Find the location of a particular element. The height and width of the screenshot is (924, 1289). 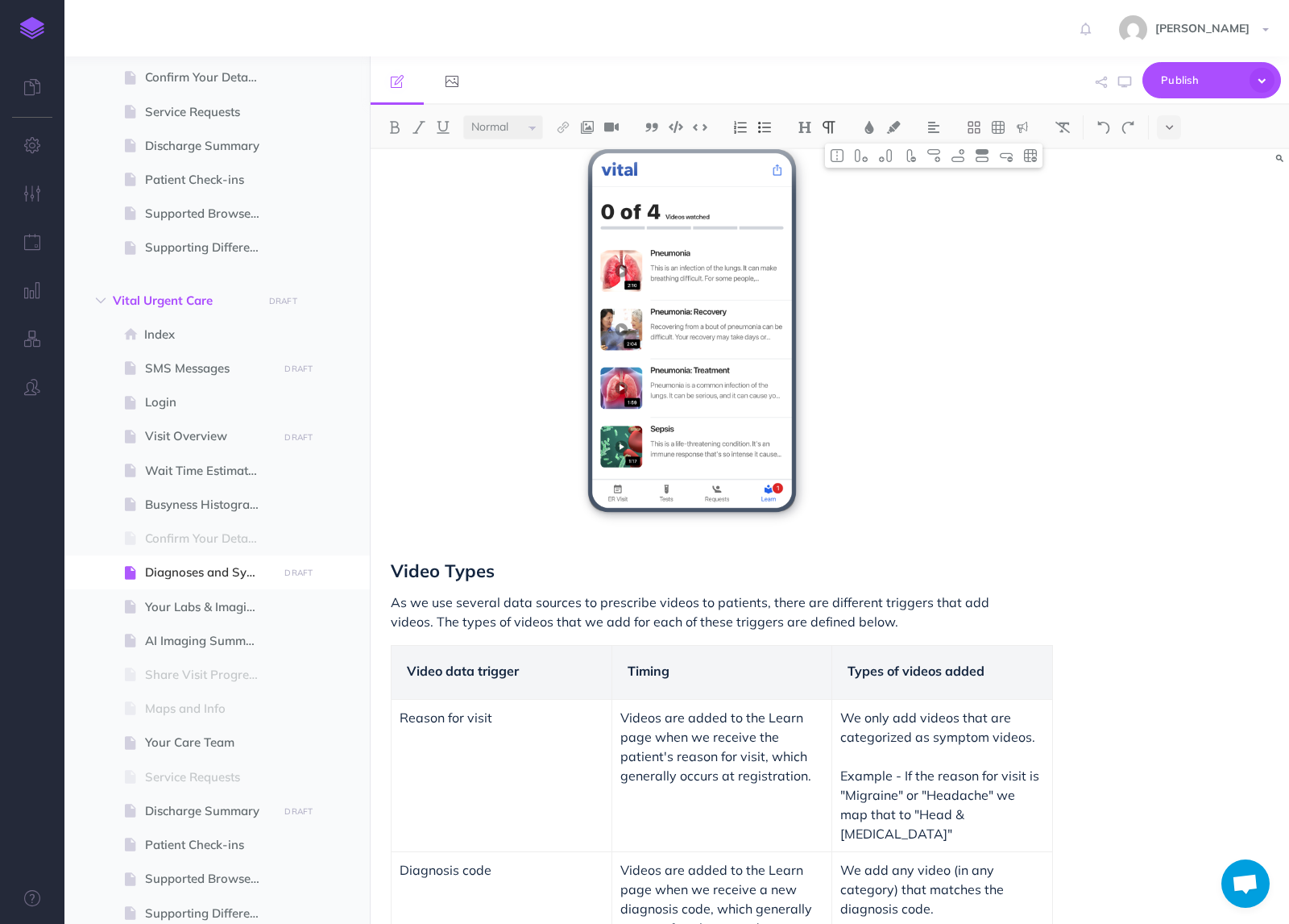

img: Code block button is located at coordinates (676, 127).